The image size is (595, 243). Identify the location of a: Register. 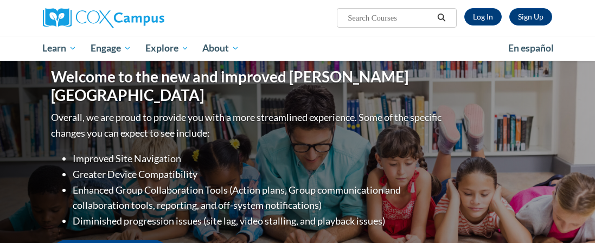
(531, 17).